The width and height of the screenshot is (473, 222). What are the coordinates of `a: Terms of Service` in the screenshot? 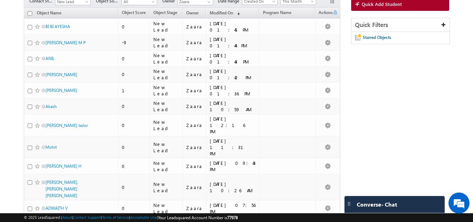 It's located at (116, 217).